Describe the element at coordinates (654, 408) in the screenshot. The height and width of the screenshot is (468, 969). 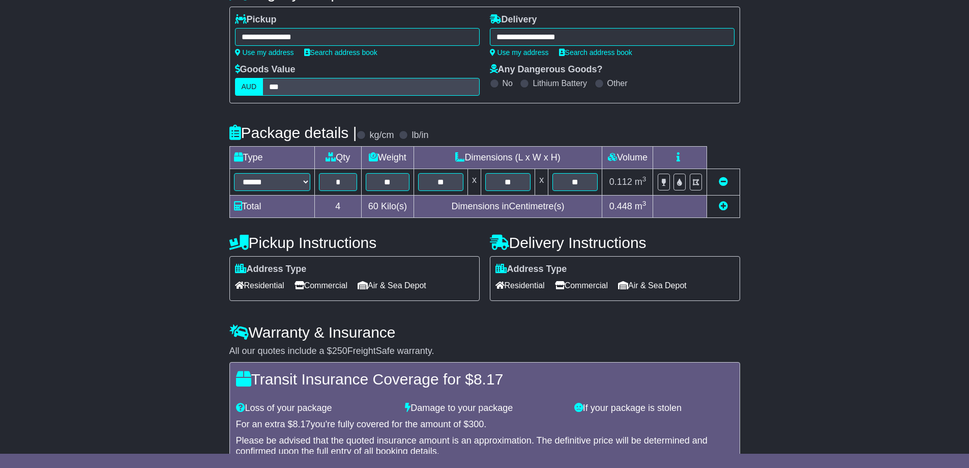
I see `div: If your package is stolen` at that location.